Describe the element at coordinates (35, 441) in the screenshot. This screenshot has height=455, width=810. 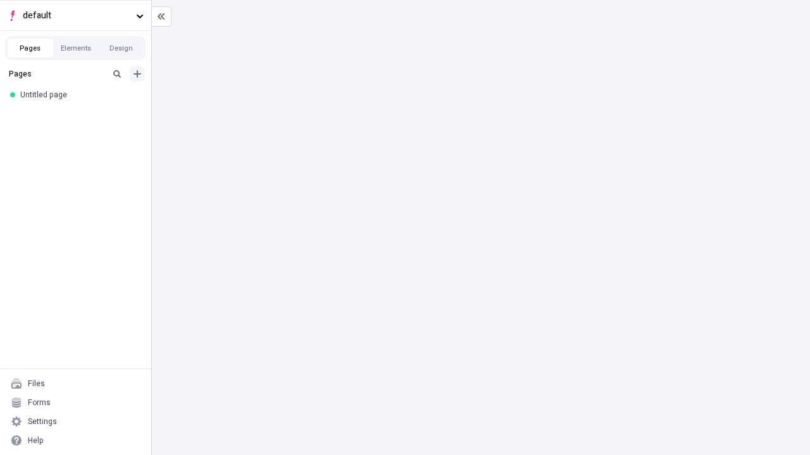
I see `div: Help` at that location.